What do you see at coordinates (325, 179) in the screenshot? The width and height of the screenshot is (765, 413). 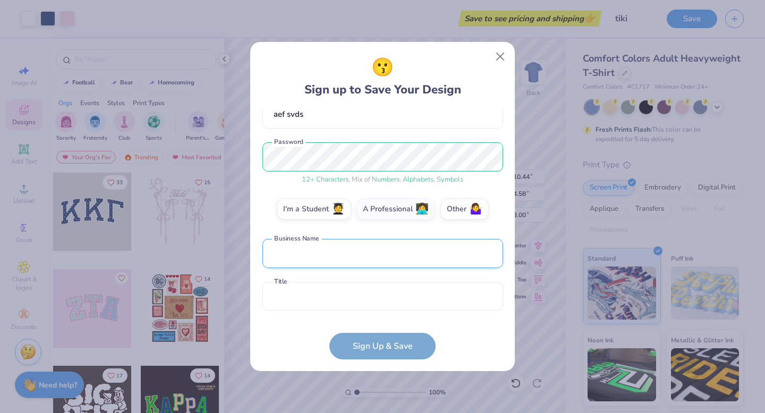 I see `span: 12 + Characters` at bounding box center [325, 179].